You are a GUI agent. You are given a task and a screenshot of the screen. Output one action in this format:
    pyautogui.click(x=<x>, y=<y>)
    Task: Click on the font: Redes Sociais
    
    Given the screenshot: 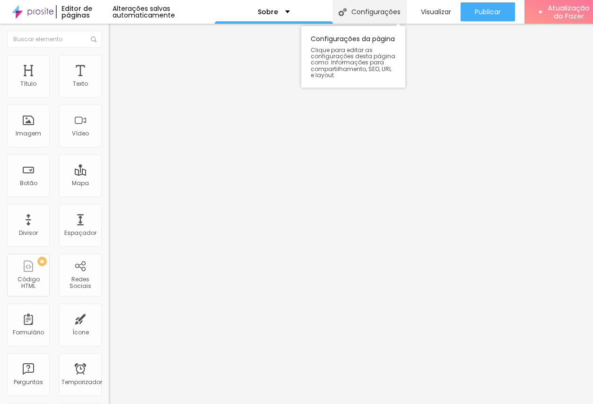 What is the action you would take?
    pyautogui.click(x=80, y=282)
    